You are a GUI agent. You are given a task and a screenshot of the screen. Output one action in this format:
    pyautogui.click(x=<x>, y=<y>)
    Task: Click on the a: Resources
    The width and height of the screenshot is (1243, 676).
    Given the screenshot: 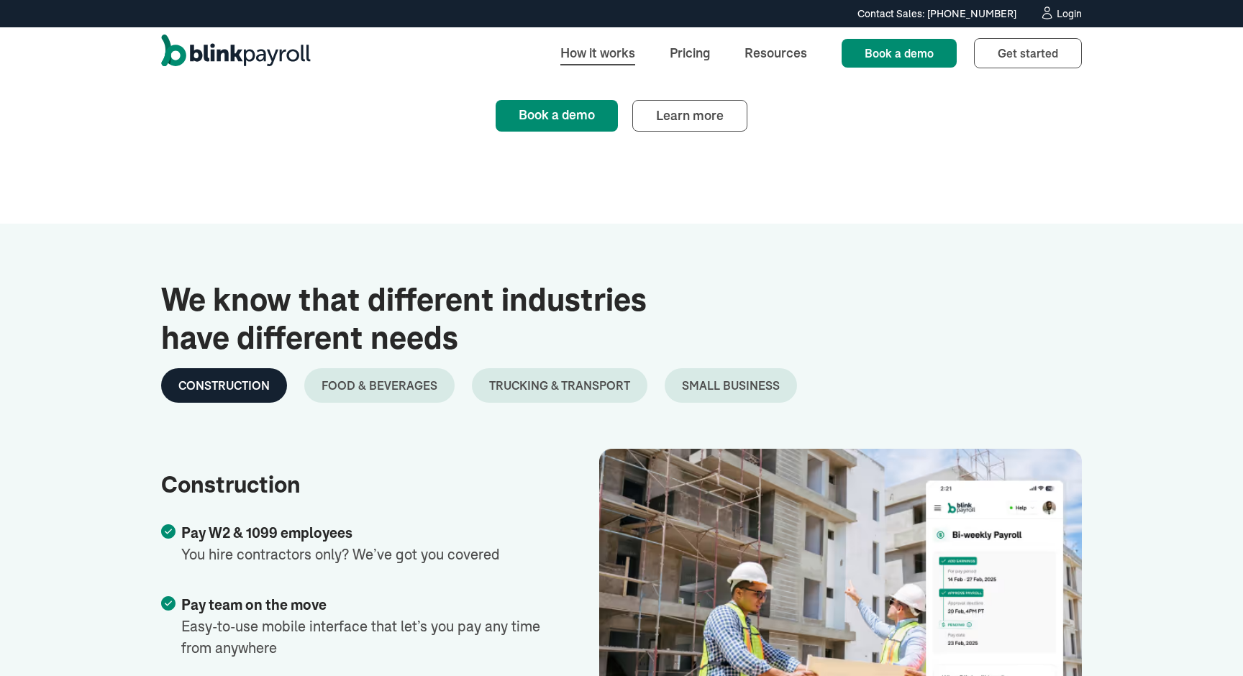 What is the action you would take?
    pyautogui.click(x=776, y=53)
    